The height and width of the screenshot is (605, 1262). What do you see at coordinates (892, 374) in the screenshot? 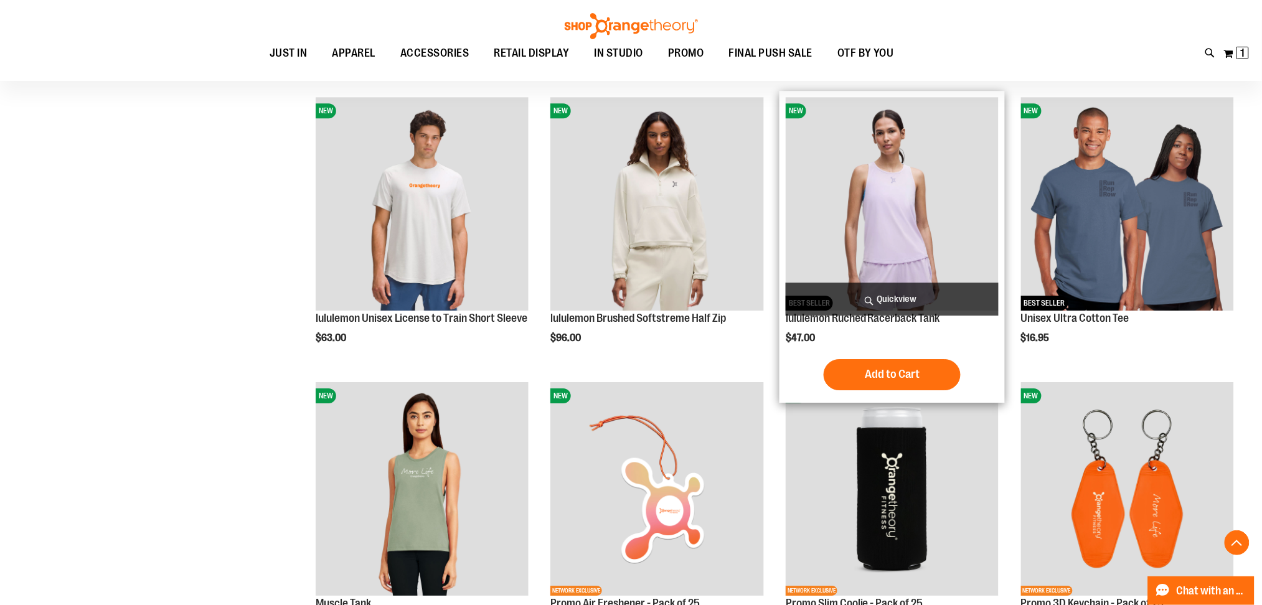
I see `span: Add to Cart` at bounding box center [892, 374].